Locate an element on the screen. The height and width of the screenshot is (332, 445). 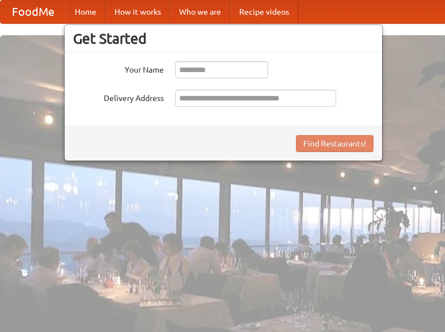
label: Your Name is located at coordinates (119, 68).